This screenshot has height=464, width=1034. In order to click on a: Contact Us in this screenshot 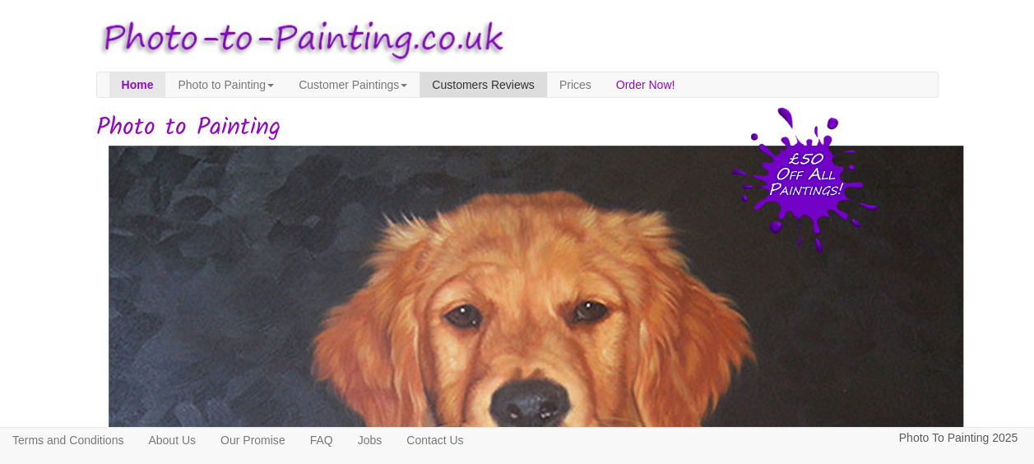, I will do `click(434, 440)`.